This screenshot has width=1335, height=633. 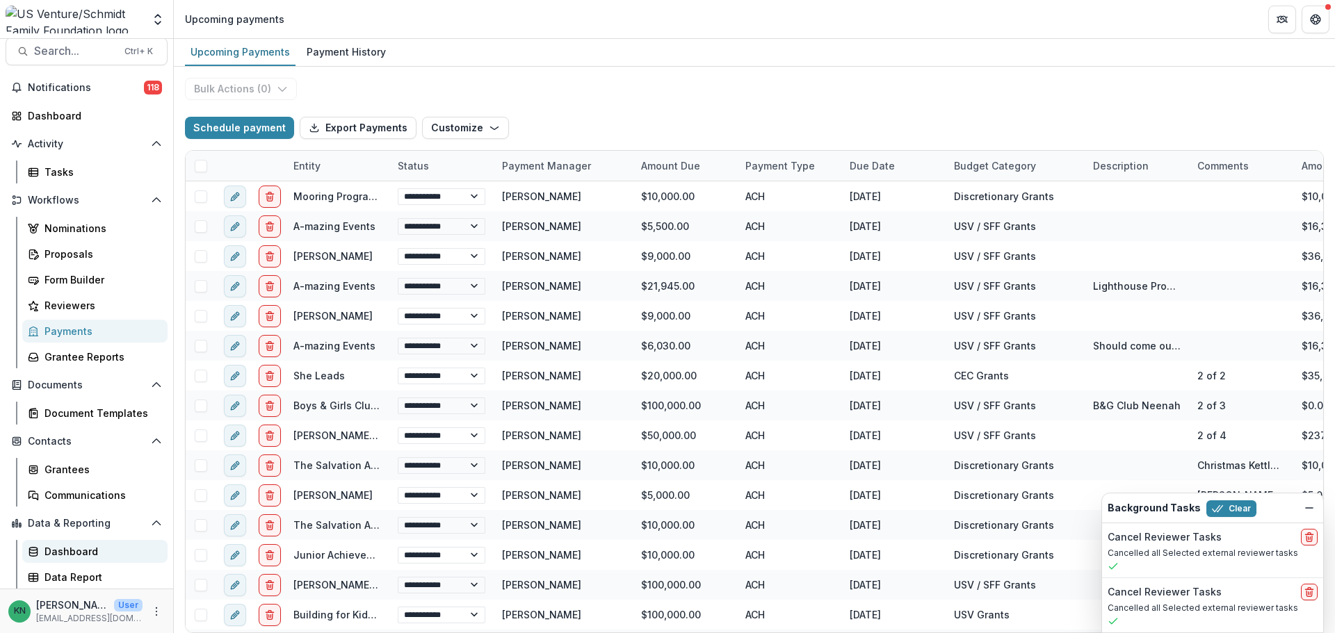 I want to click on div: Amount Due, so click(x=670, y=165).